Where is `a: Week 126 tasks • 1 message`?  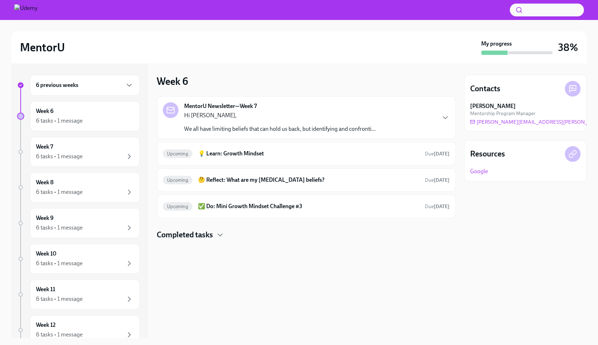 a: Week 126 tasks • 1 message is located at coordinates (78, 330).